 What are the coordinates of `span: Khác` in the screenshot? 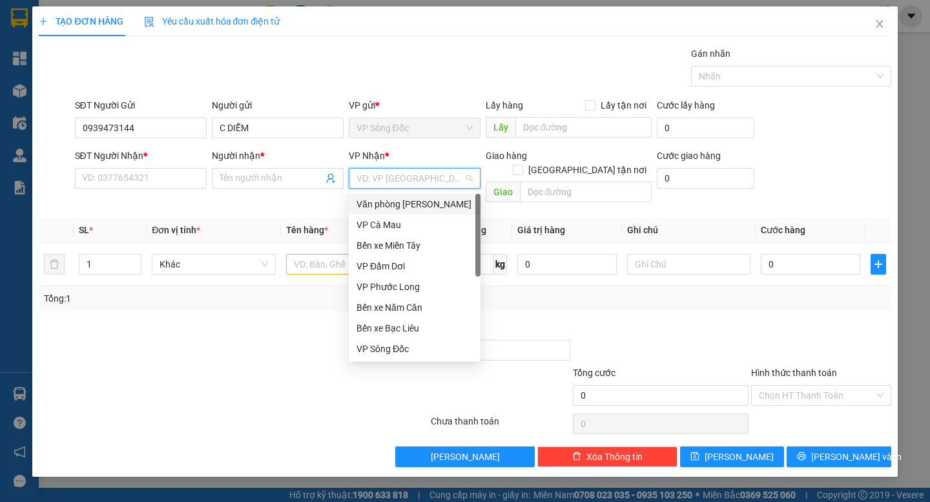 It's located at (213, 264).